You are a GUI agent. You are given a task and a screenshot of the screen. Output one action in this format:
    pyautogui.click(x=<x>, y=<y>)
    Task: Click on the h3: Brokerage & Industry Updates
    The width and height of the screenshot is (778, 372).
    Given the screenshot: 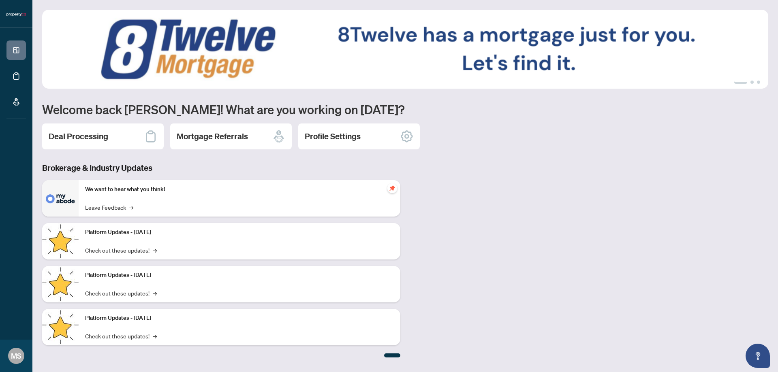 What is the action you would take?
    pyautogui.click(x=221, y=168)
    